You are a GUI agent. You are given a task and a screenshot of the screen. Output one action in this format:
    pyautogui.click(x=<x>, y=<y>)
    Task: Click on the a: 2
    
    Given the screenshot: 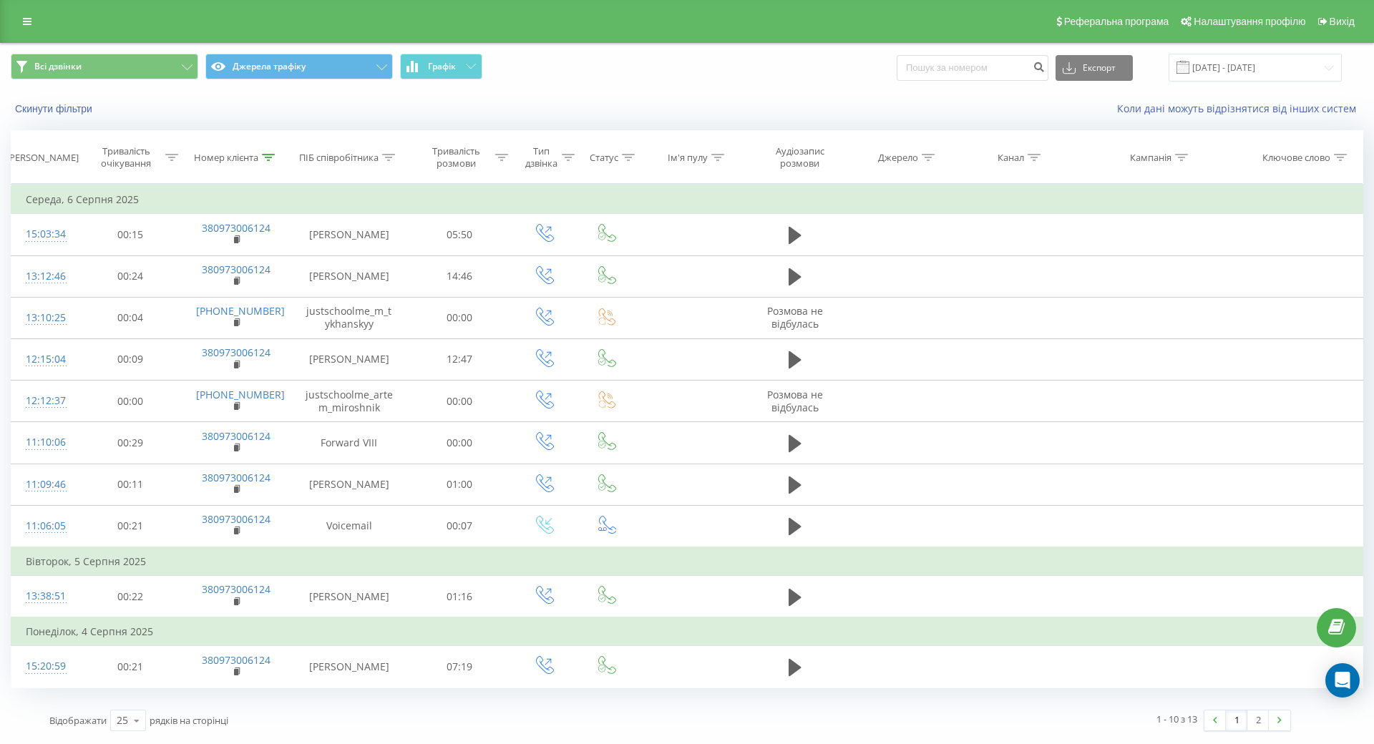 What is the action you would take?
    pyautogui.click(x=1258, y=721)
    